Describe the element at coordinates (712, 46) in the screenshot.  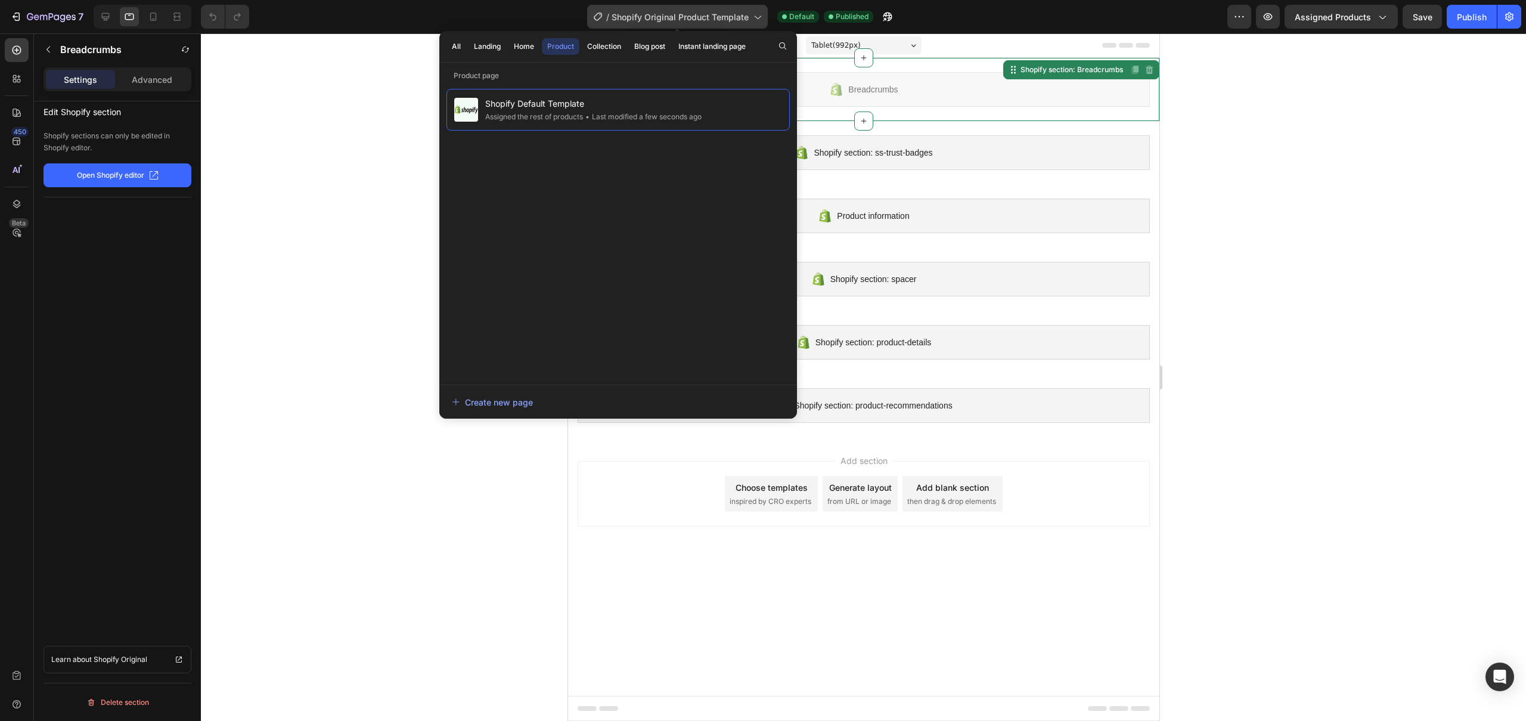
I see `button: Instant landing page` at that location.